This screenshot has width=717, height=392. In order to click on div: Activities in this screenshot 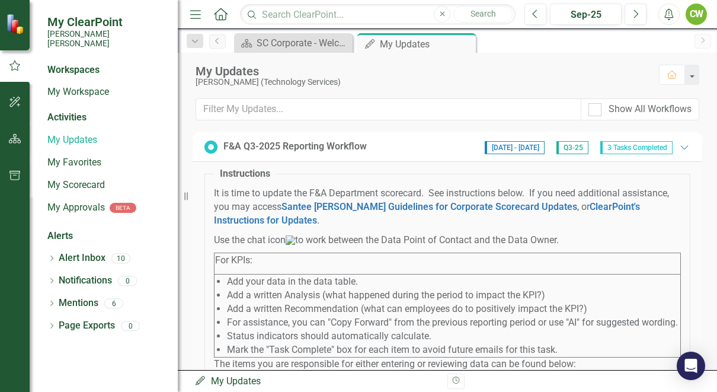, I will do `click(107, 117)`.